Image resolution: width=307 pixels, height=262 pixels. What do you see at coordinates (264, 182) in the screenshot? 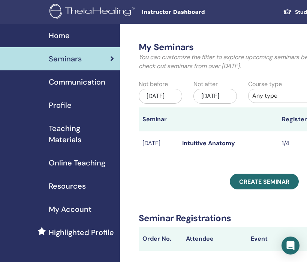
I see `span: Create seminar` at bounding box center [264, 182].